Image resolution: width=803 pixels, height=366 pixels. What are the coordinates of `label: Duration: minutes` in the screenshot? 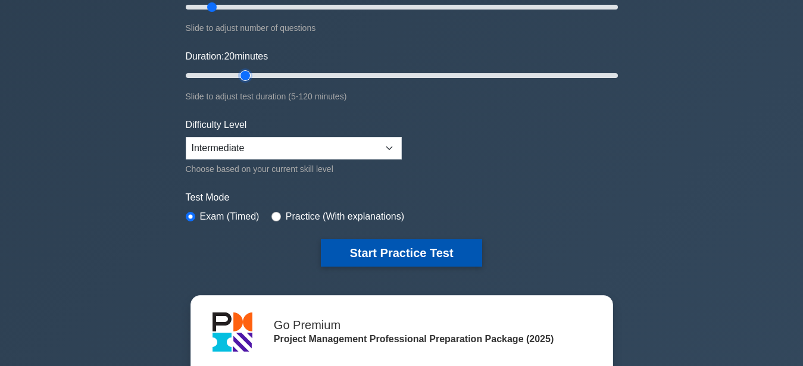 It's located at (227, 57).